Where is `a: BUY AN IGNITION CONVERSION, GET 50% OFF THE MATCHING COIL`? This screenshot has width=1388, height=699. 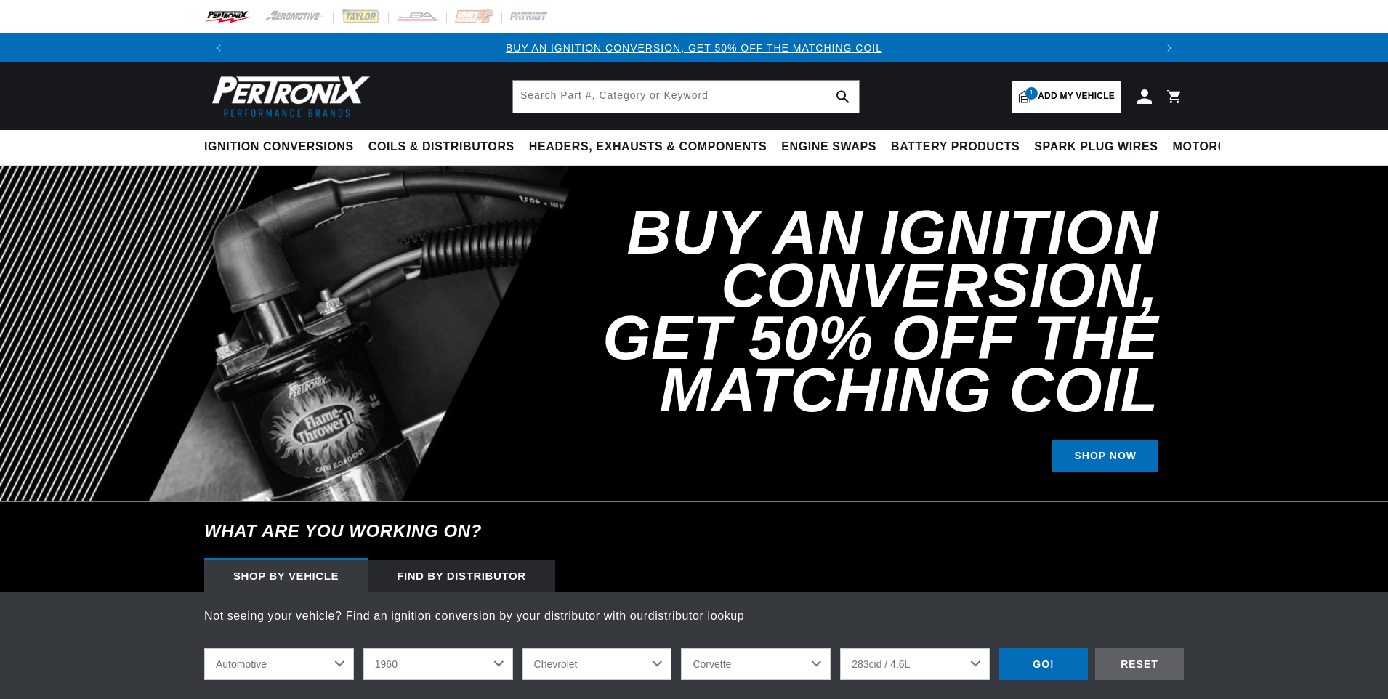 a: BUY AN IGNITION CONVERSION, GET 50% OFF THE MATCHING COIL is located at coordinates (694, 48).